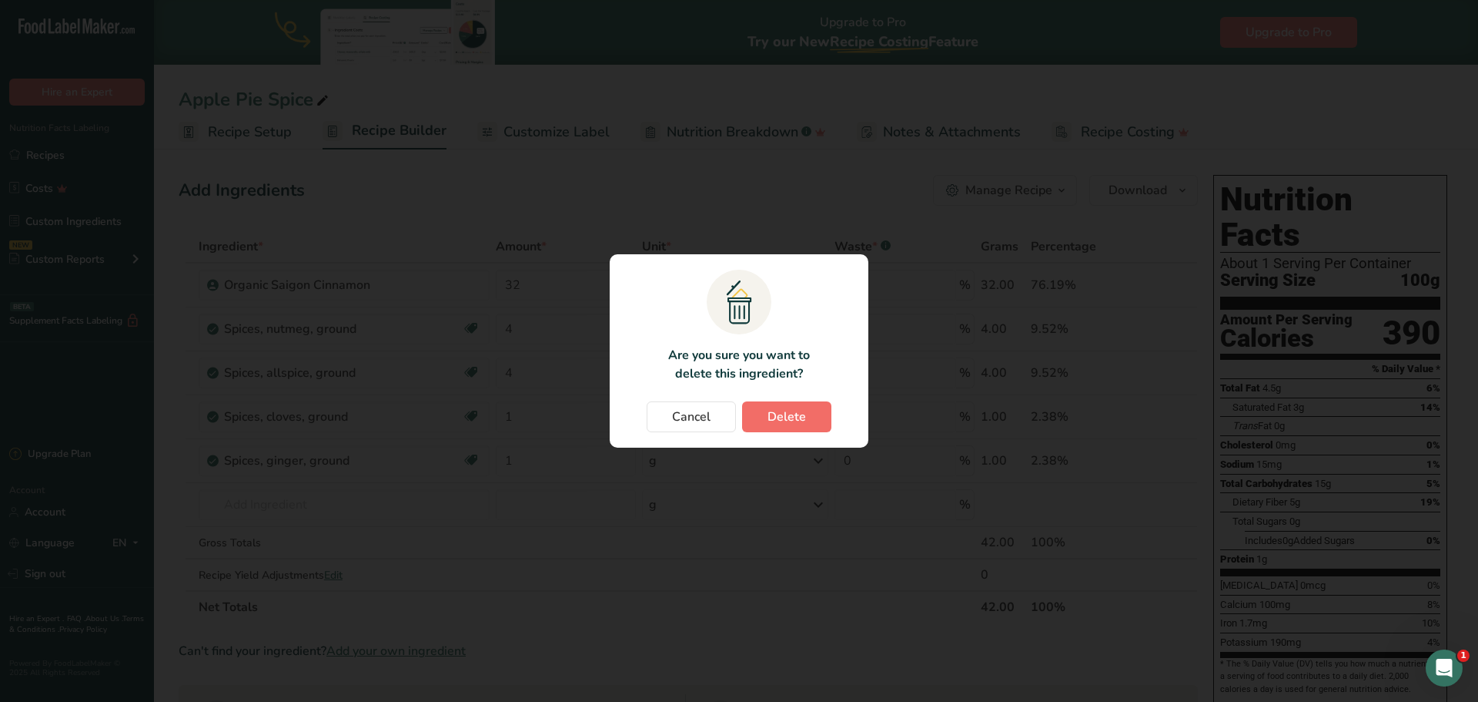 Image resolution: width=1478 pixels, height=702 pixels. What do you see at coordinates (738, 364) in the screenshot?
I see `p: Are you sure you want to delete this ingredient?` at bounding box center [738, 364].